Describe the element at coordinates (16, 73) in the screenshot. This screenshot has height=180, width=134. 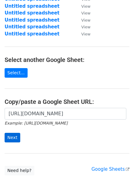
I see `a: Select...` at that location.